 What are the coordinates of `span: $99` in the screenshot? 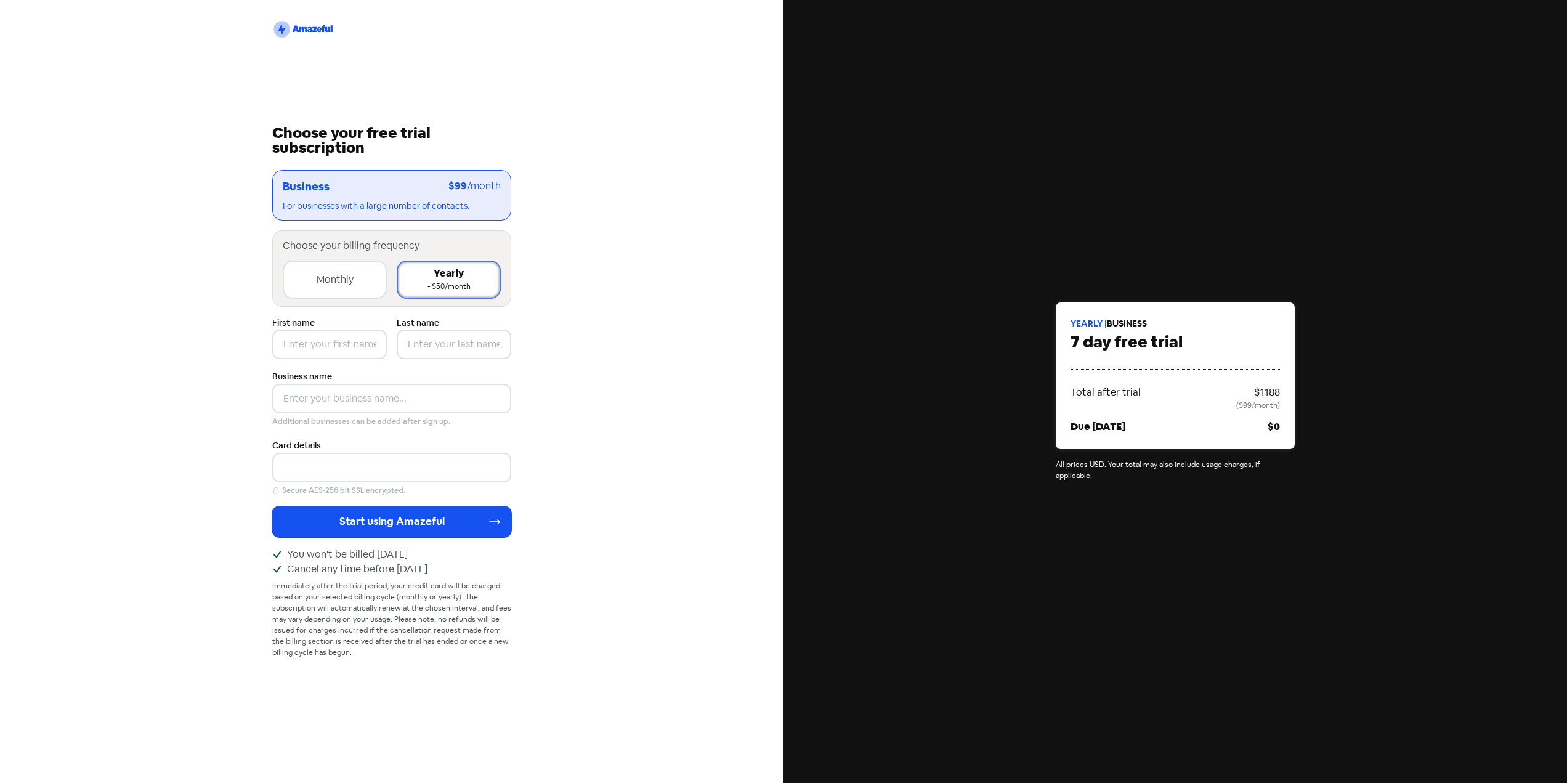 It's located at (458, 185).